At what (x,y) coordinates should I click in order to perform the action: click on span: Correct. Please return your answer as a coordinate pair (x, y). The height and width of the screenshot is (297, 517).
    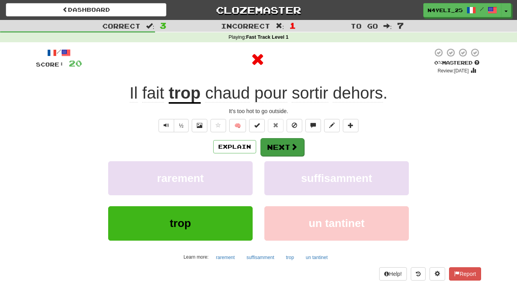
    Looking at the image, I should click on (122, 26).